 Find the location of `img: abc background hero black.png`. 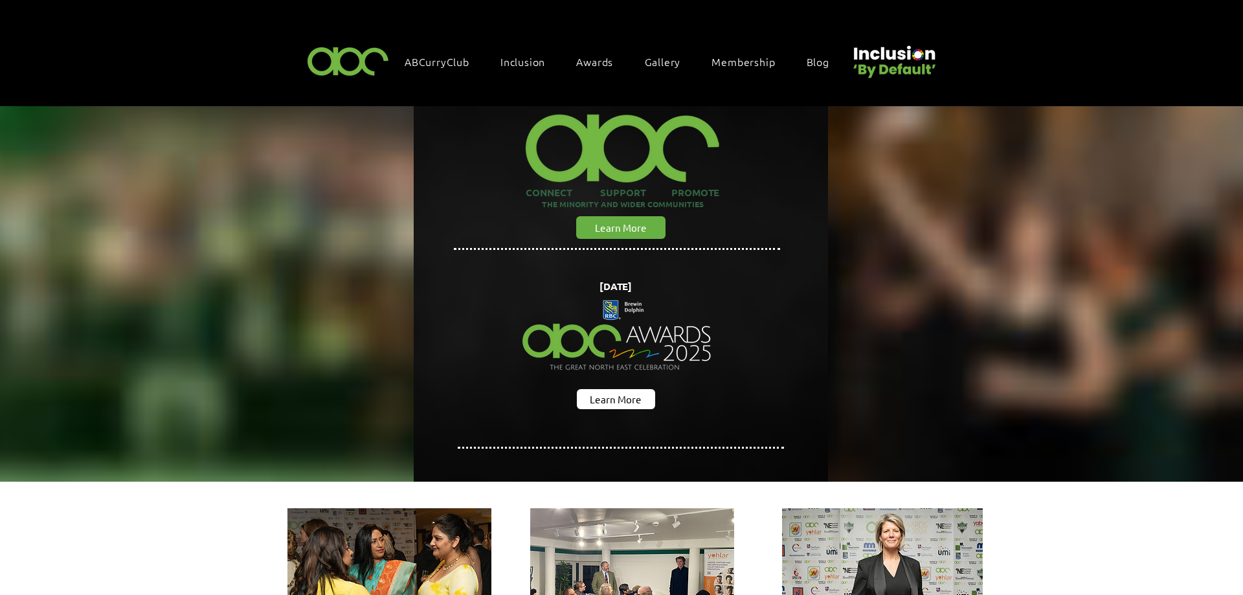

img: abc background hero black.png is located at coordinates (621, 294).